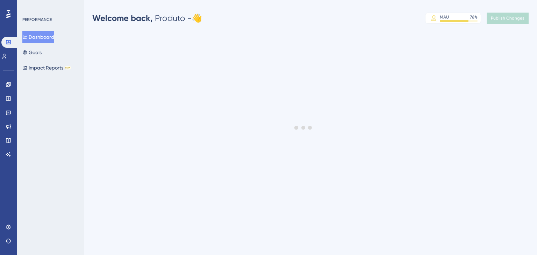 The image size is (537, 255). Describe the element at coordinates (32, 52) in the screenshot. I see `button: Goals` at that location.